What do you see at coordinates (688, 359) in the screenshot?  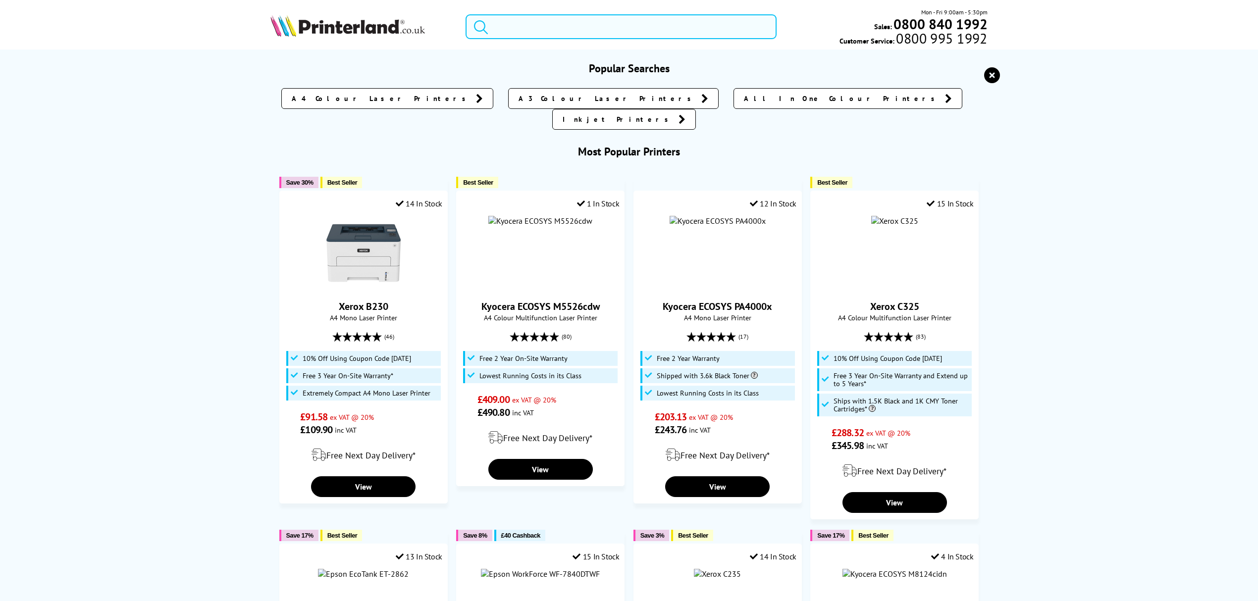 I see `span: Free 2 Year Warranty` at bounding box center [688, 359].